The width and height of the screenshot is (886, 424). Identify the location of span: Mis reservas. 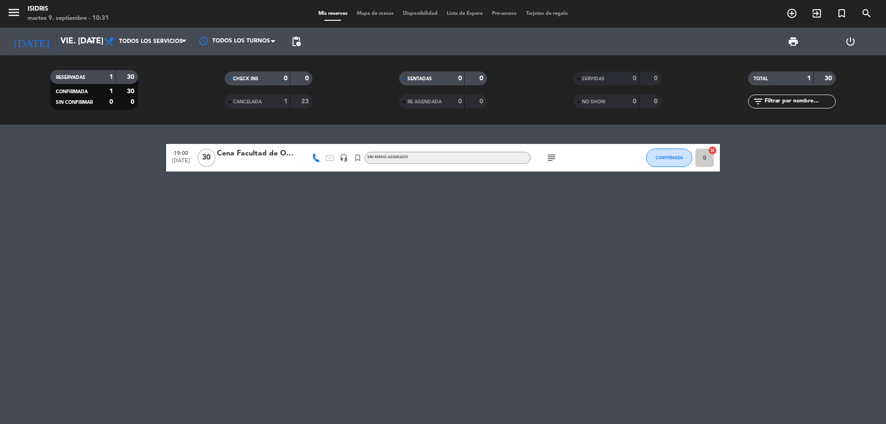
(333, 13).